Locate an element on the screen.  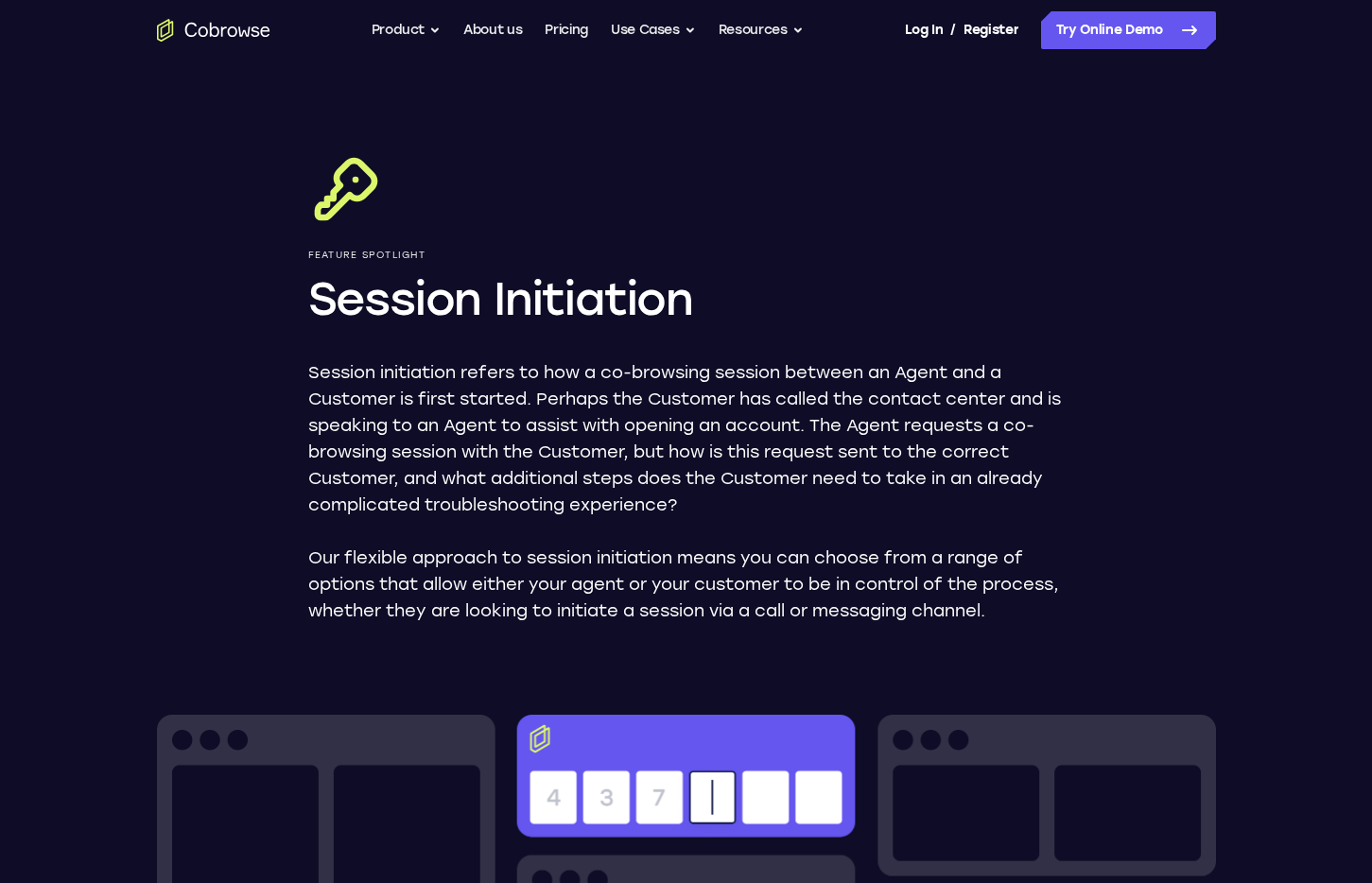
p: Feature Spotlight is located at coordinates (686, 255).